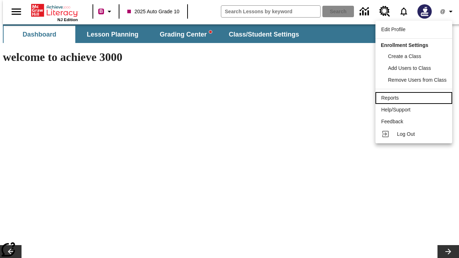  What do you see at coordinates (404, 56) in the screenshot?
I see `span: Create a Class` at bounding box center [404, 56].